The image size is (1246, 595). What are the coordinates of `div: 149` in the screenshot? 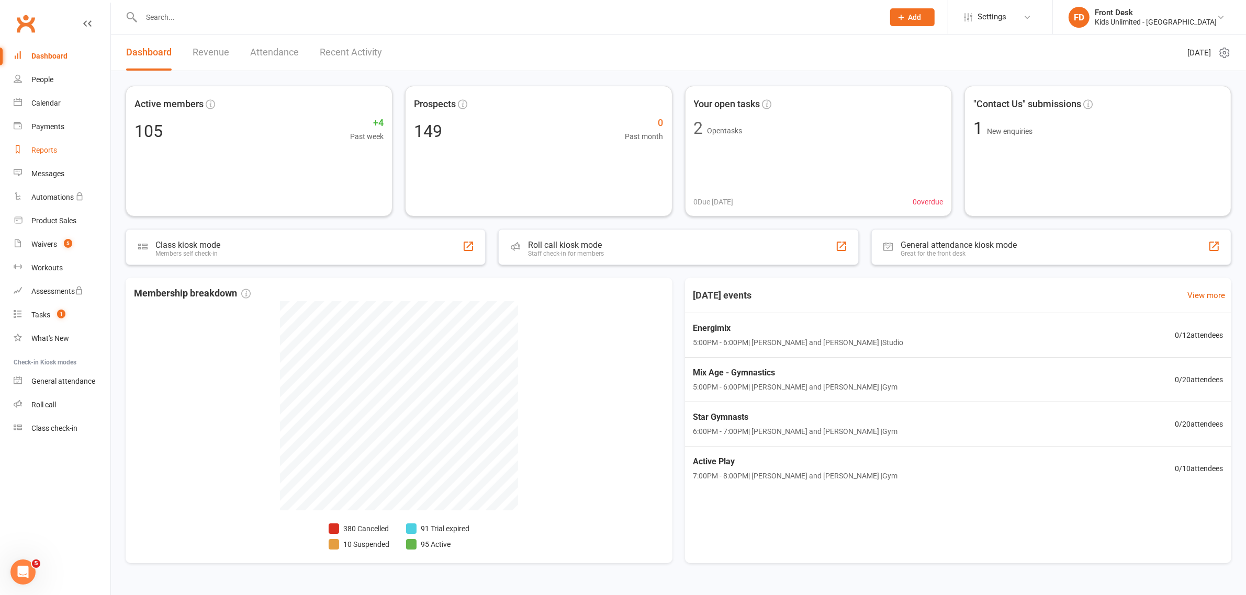 It's located at (428, 131).